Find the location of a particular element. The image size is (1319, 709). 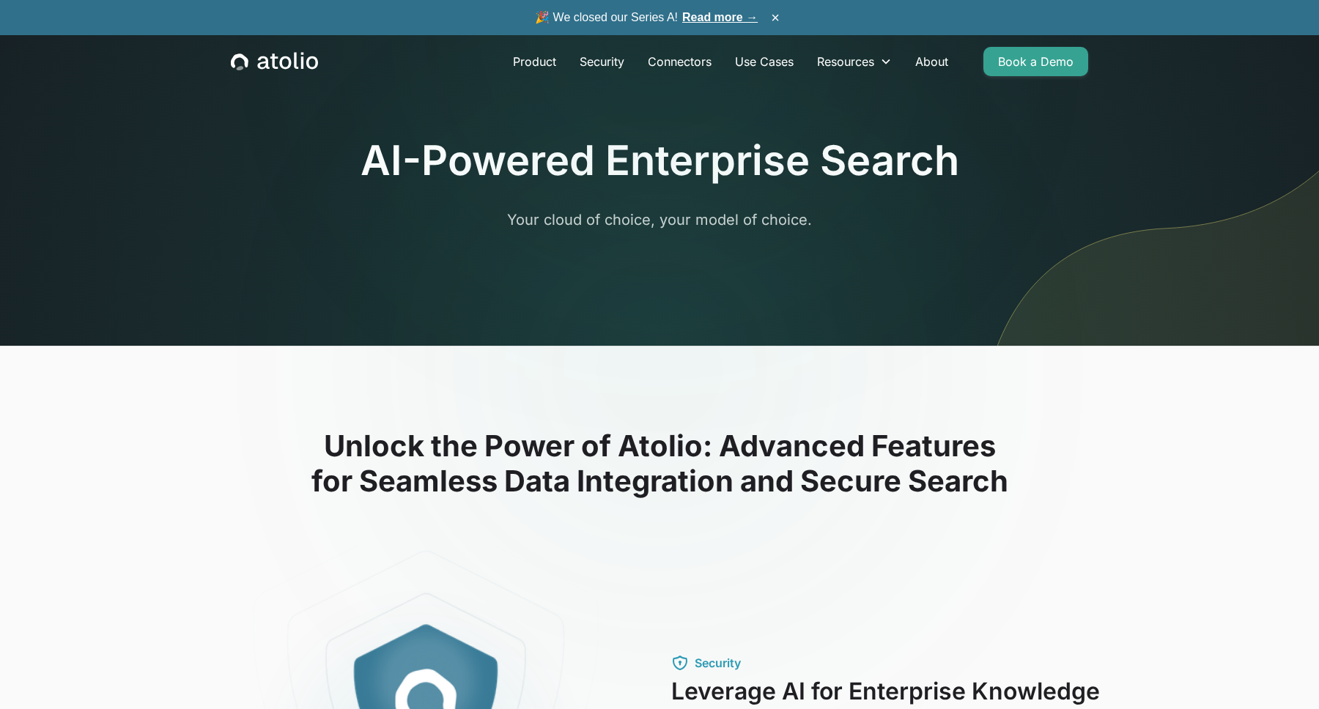

a: Read more → is located at coordinates (719, 17).